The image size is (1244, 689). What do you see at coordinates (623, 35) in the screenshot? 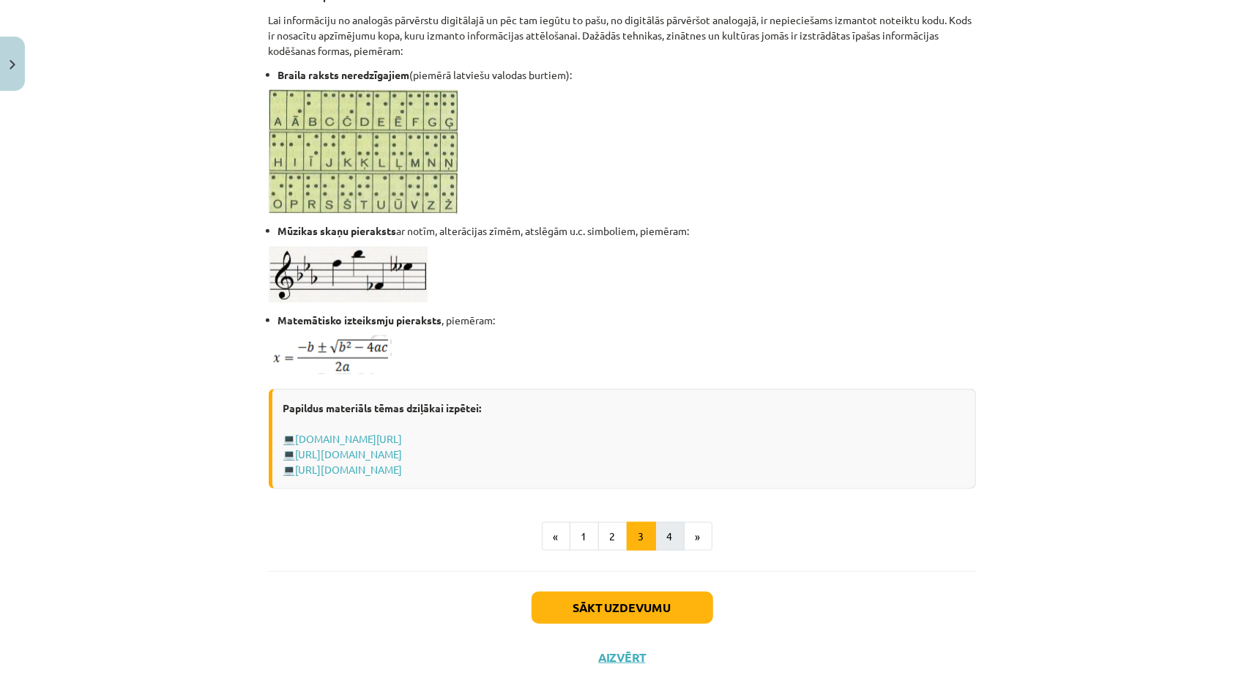
I see `p: Lai informāciju no analogās pārvērstu digitālajā un pēc tam iegūtu to pašu, no digitālās pārvēršo...` at bounding box center [623, 35].